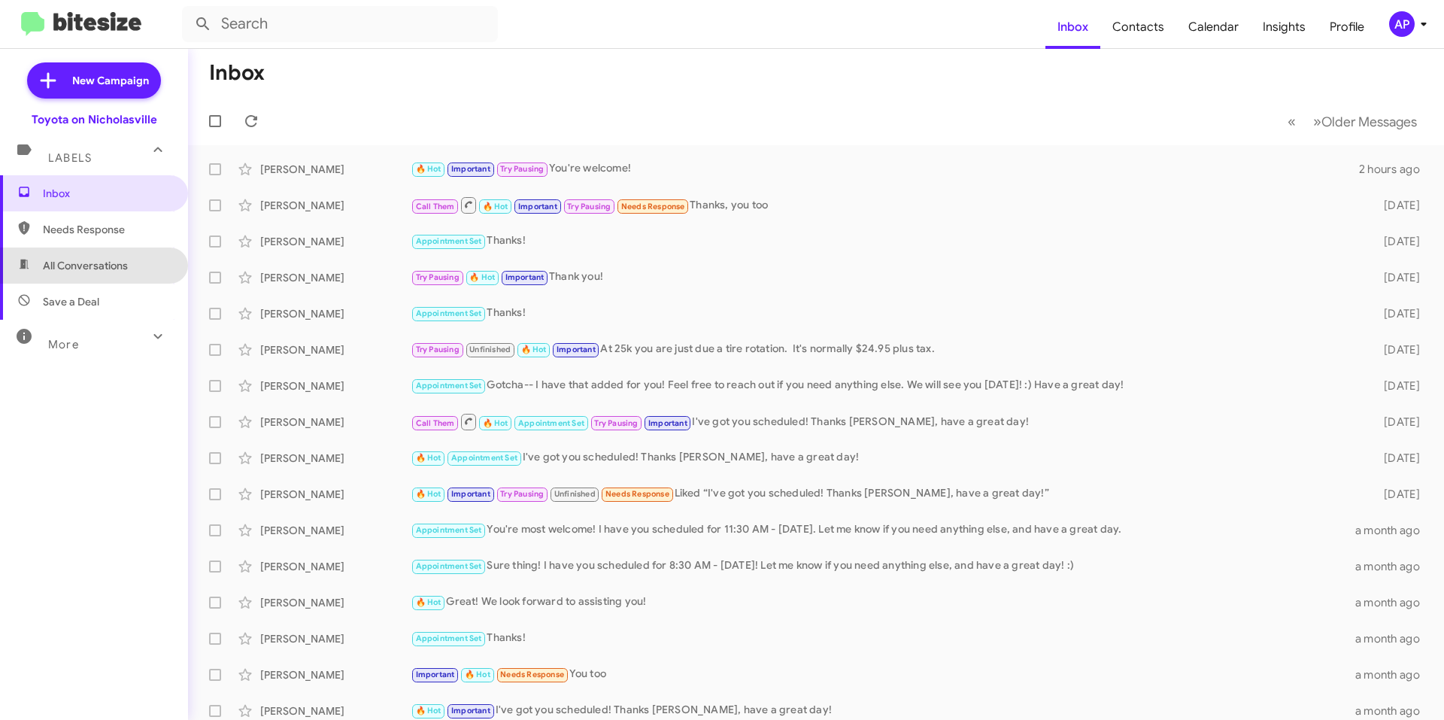 This screenshot has height=720, width=1444. What do you see at coordinates (71, 302) in the screenshot?
I see `span: Save a Deal` at bounding box center [71, 302].